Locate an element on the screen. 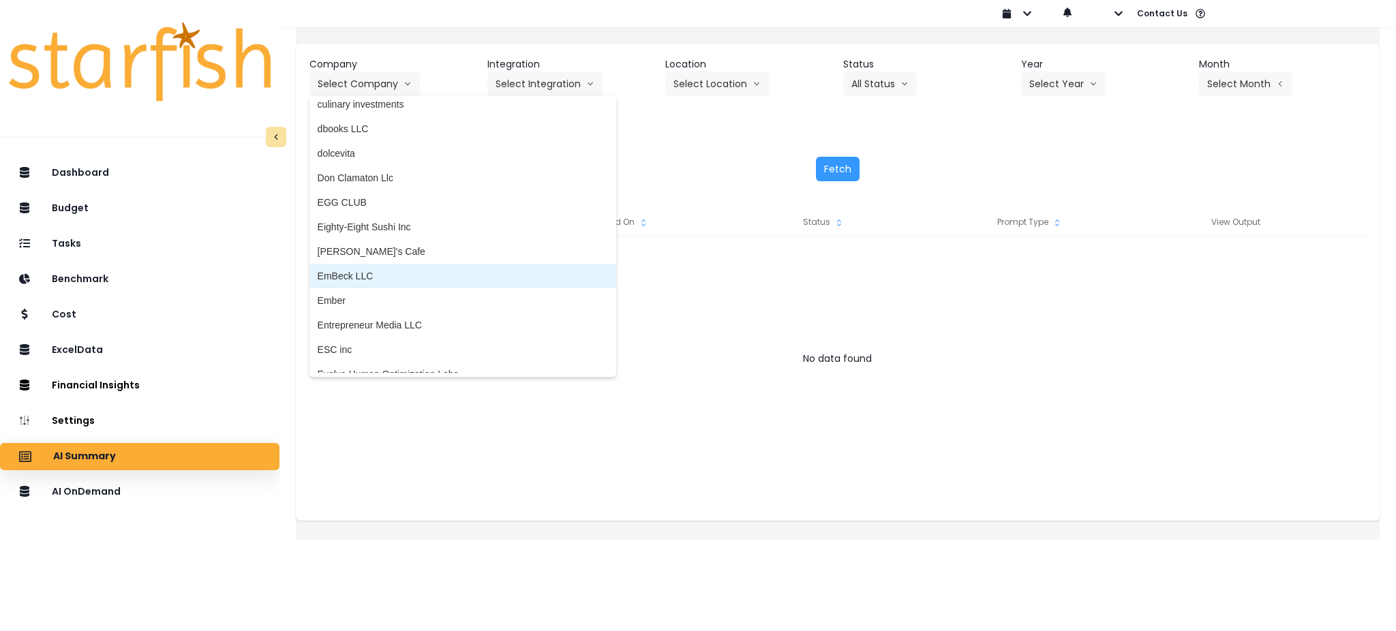 This screenshot has width=1396, height=631. button: All Statusarrow down line is located at coordinates (880, 84).